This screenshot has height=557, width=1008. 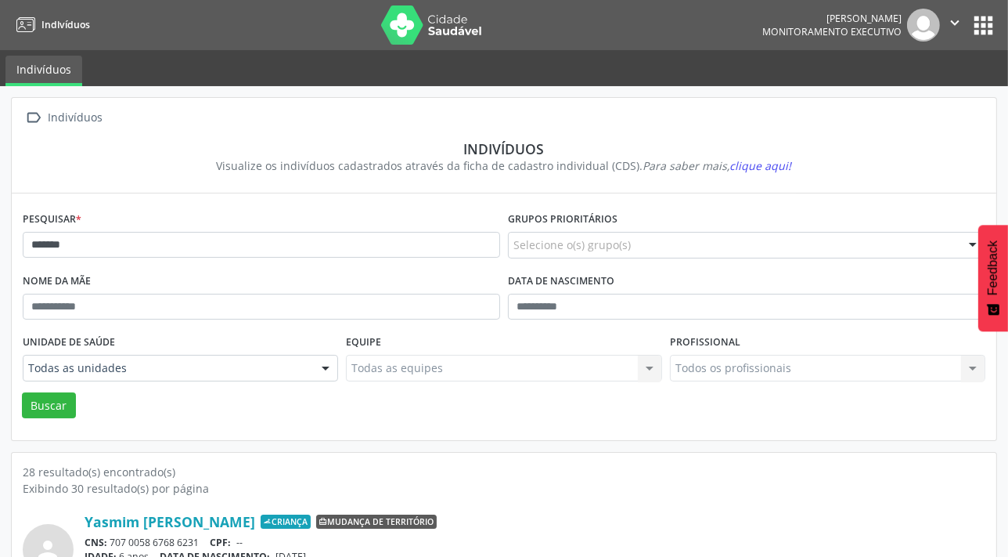 What do you see at coordinates (504, 471) in the screenshot?
I see `div: 28 resultado(s) encontrado(s)` at bounding box center [504, 471].